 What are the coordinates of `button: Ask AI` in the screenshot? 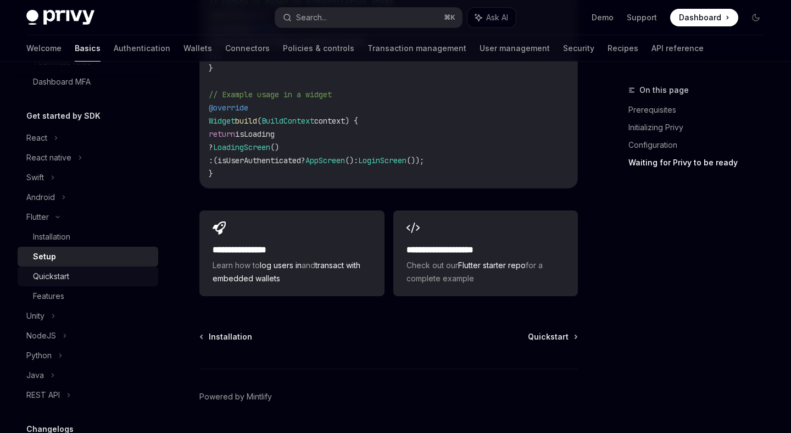 It's located at (492, 18).